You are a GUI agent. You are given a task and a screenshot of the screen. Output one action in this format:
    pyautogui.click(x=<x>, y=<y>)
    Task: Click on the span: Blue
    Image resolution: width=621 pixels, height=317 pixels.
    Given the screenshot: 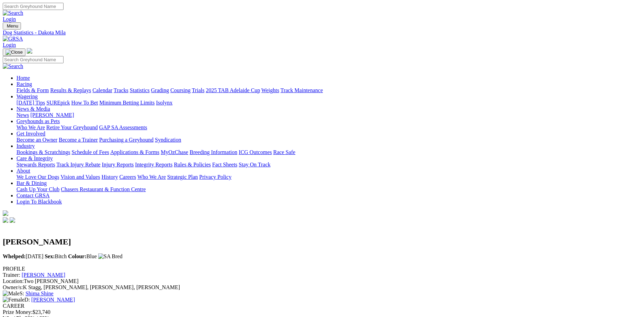 What is the action you would take?
    pyautogui.click(x=82, y=256)
    